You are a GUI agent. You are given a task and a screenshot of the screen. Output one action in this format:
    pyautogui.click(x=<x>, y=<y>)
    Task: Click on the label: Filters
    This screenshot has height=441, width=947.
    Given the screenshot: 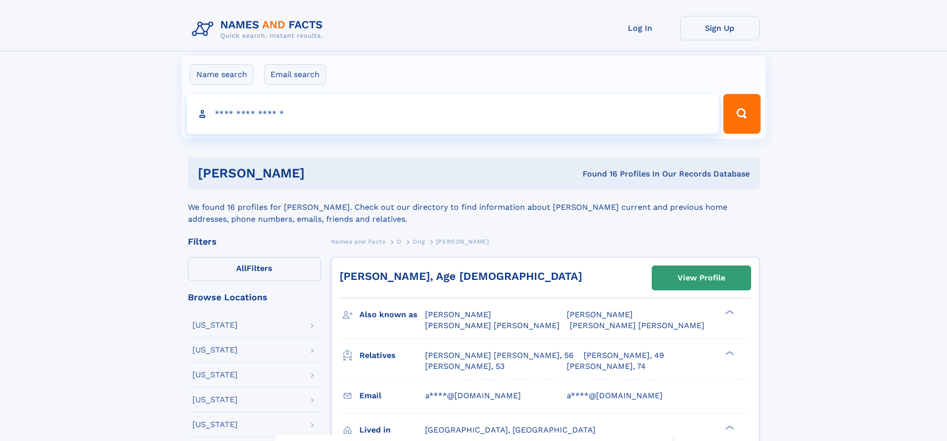 What is the action you would take?
    pyautogui.click(x=254, y=269)
    